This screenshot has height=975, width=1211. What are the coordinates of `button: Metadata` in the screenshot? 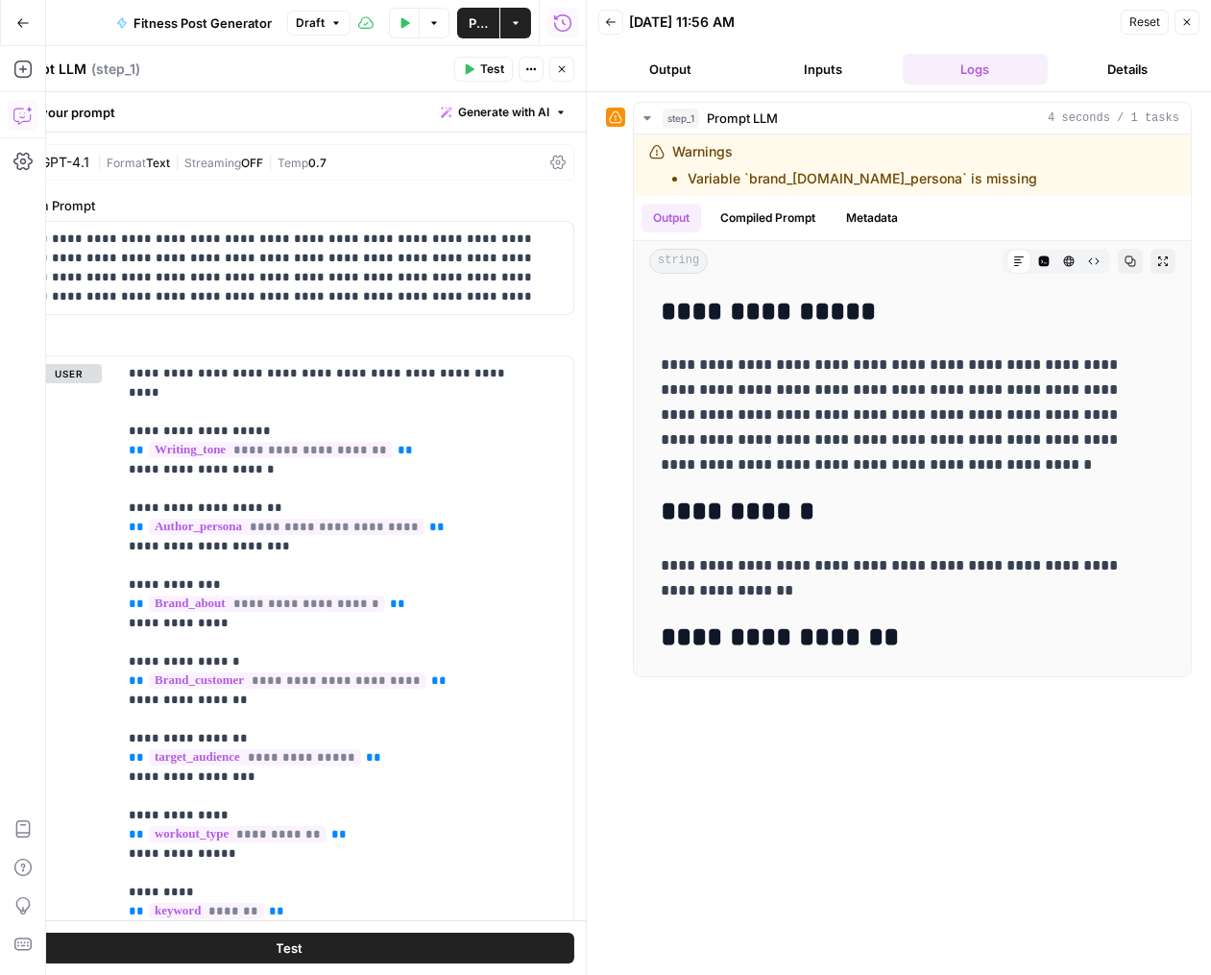 It's located at (872, 218).